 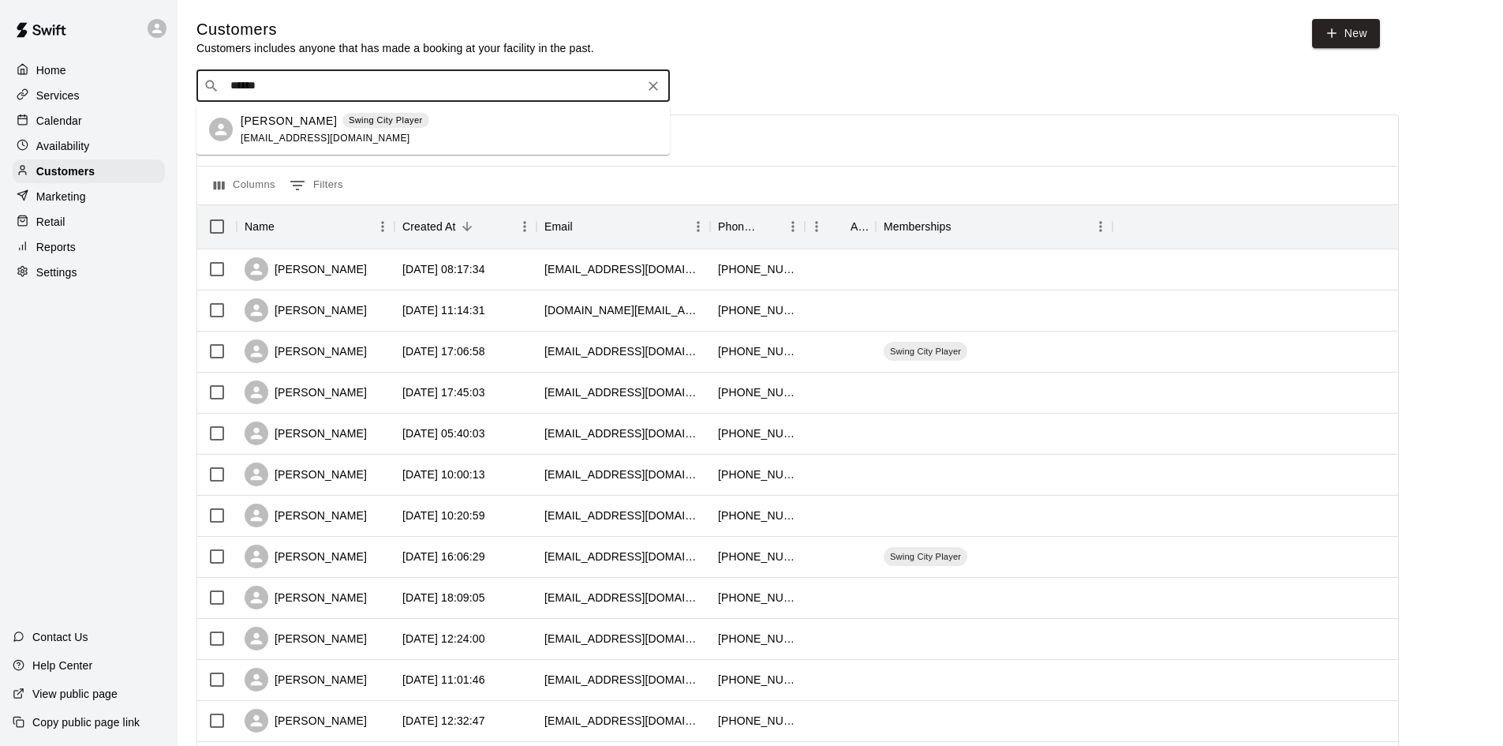 What do you see at coordinates (50, 222) in the screenshot?
I see `p: Retail` at bounding box center [50, 222].